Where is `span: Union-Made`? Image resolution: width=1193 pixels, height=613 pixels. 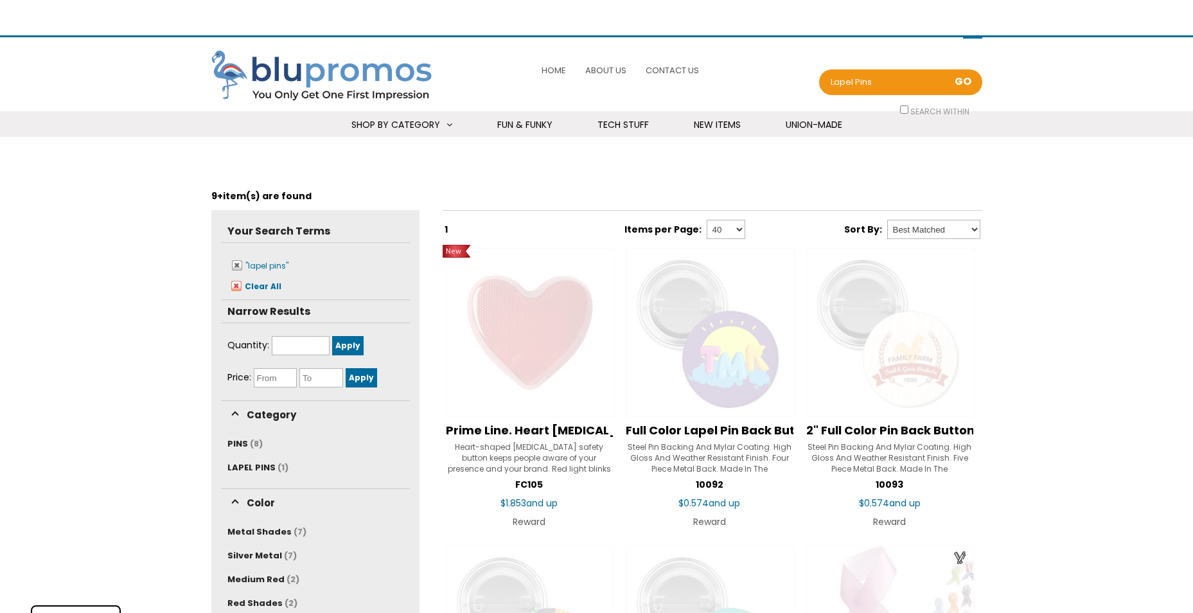 span: Union-Made is located at coordinates (814, 125).